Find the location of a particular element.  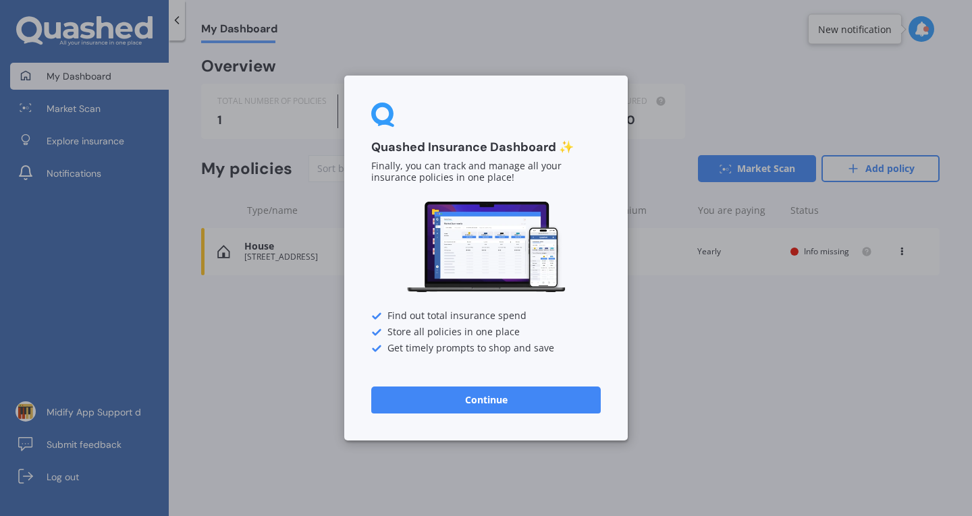

button: Continue is located at coordinates (486, 400).